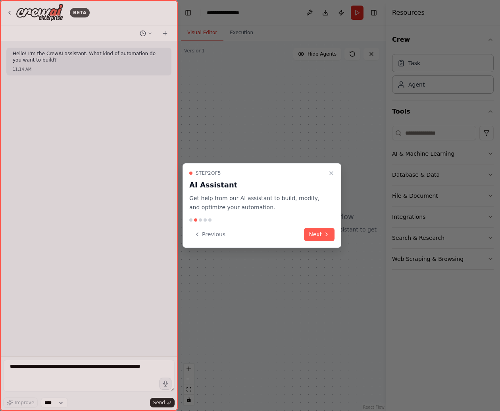 The image size is (500, 411). I want to click on button: Next, so click(319, 234).